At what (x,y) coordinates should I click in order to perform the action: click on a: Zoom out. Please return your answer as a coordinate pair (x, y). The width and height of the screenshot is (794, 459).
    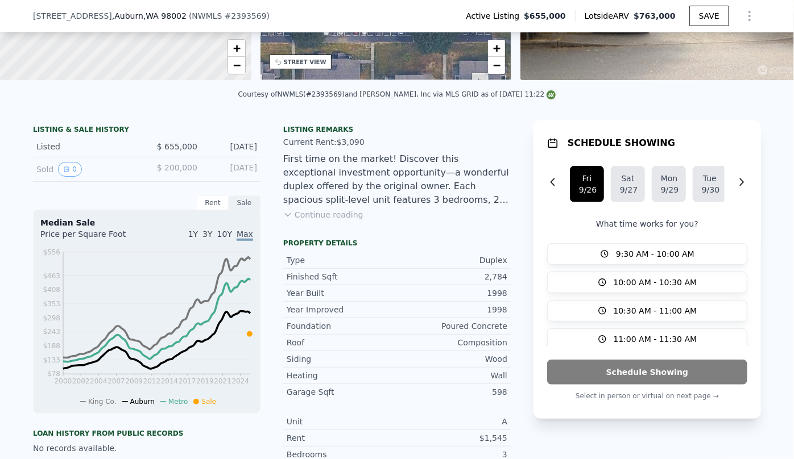
    Looking at the image, I should click on (237, 65).